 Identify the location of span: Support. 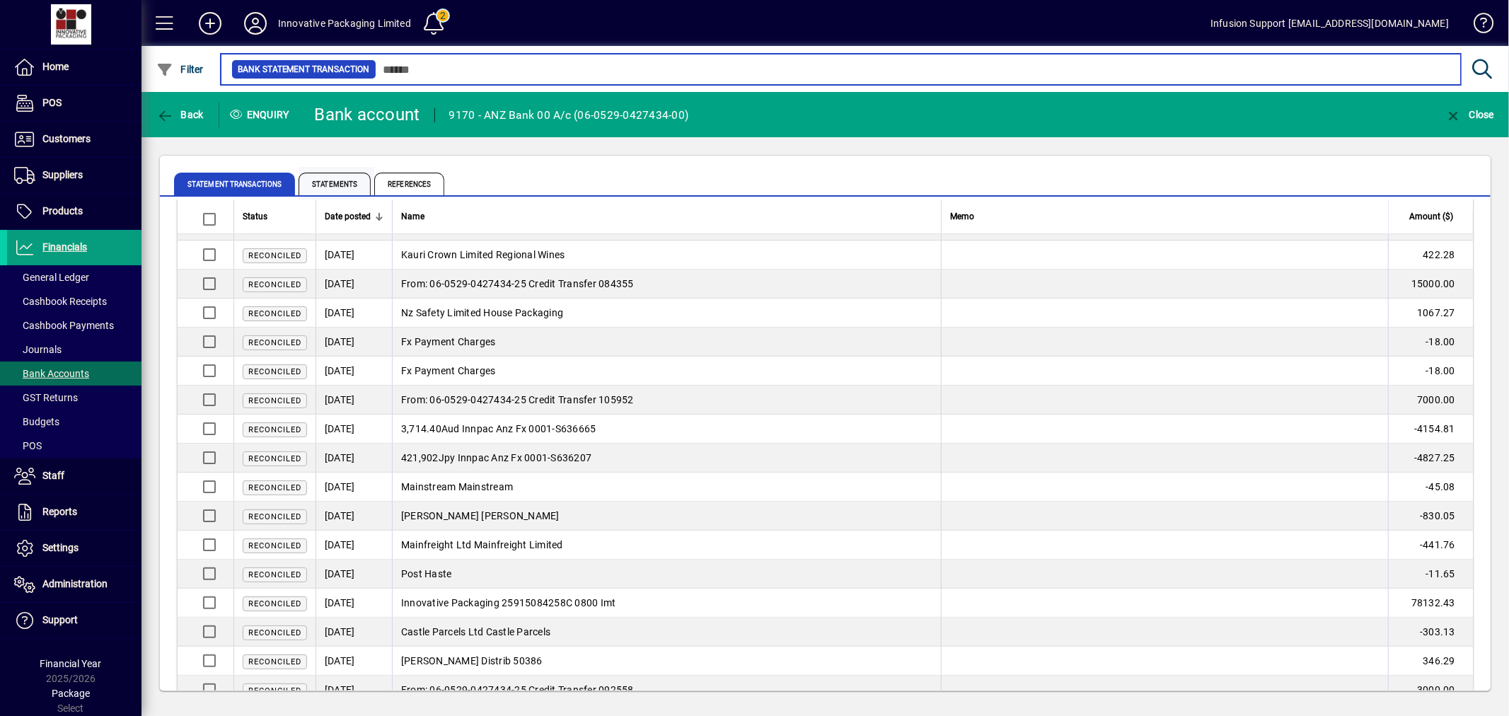
(60, 620).